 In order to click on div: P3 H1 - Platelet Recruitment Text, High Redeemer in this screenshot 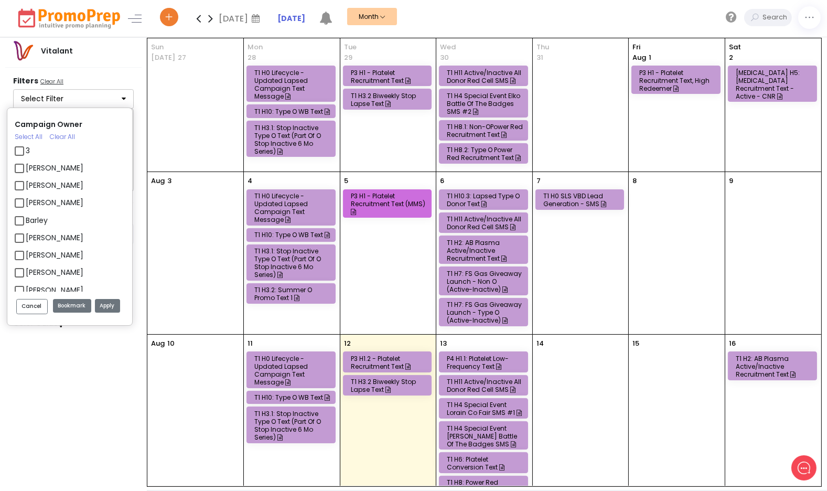, I will do `click(678, 80)`.